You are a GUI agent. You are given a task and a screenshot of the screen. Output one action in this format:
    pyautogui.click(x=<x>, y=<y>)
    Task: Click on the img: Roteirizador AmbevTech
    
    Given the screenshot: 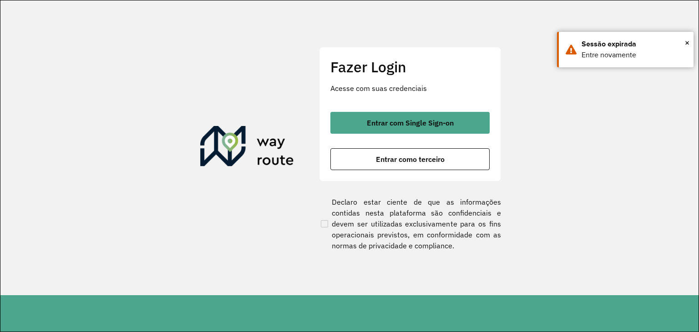 What is the action you would take?
    pyautogui.click(x=247, y=148)
    